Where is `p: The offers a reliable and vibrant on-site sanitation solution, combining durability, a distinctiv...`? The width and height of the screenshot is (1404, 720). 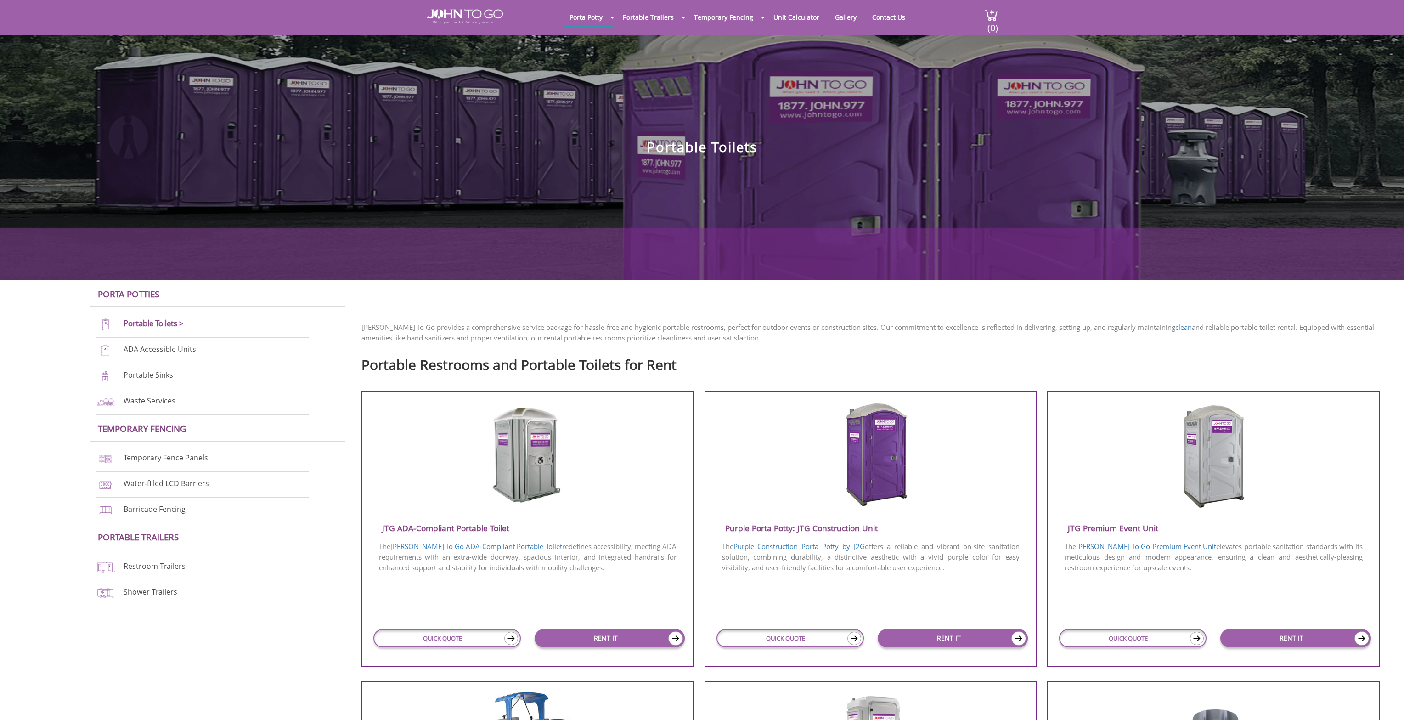 p: The offers a reliable and vibrant on-site sanitation solution, combining durability, a distinctiv... is located at coordinates (871, 557).